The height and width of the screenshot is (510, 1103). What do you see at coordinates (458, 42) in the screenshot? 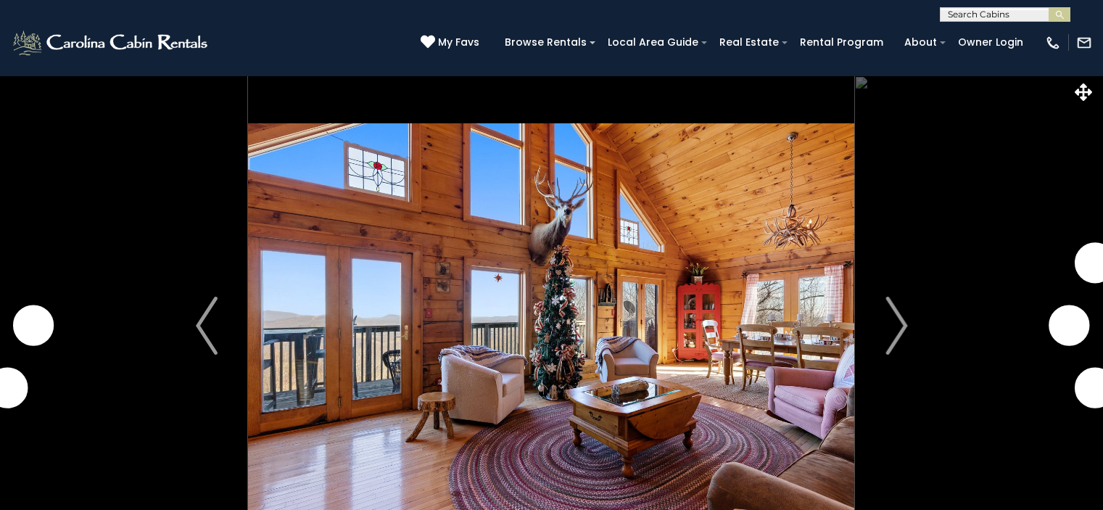
I see `span: My Favs` at bounding box center [458, 42].